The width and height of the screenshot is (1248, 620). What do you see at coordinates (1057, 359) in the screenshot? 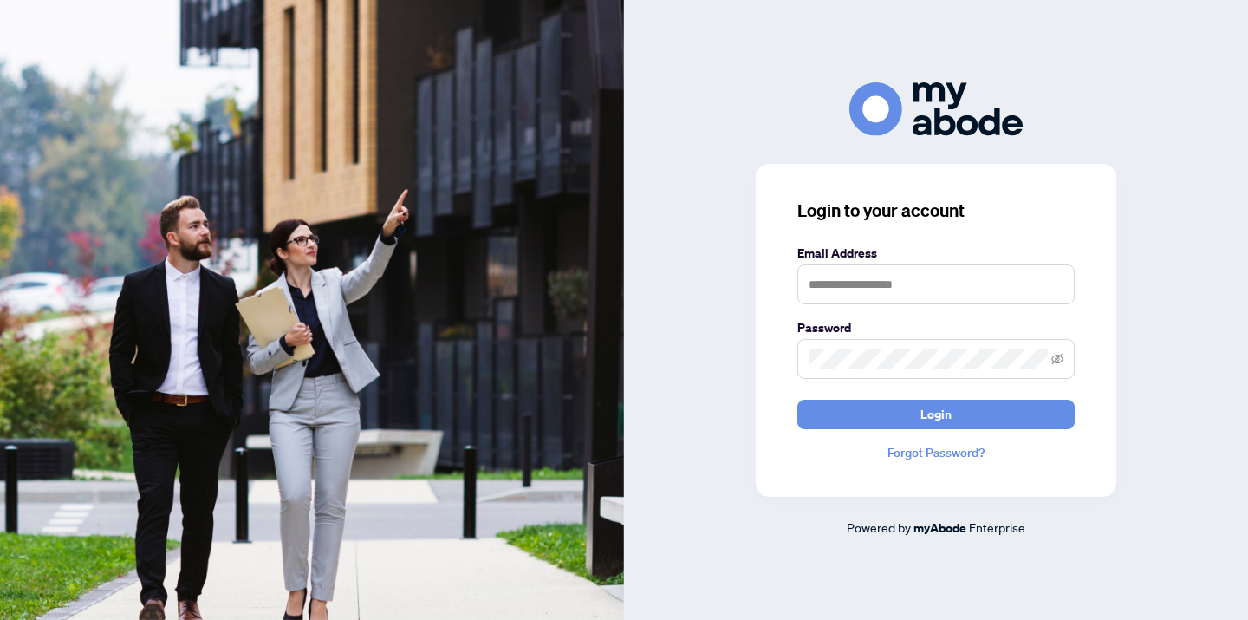
I see `span: eye-invisible` at bounding box center [1057, 359].